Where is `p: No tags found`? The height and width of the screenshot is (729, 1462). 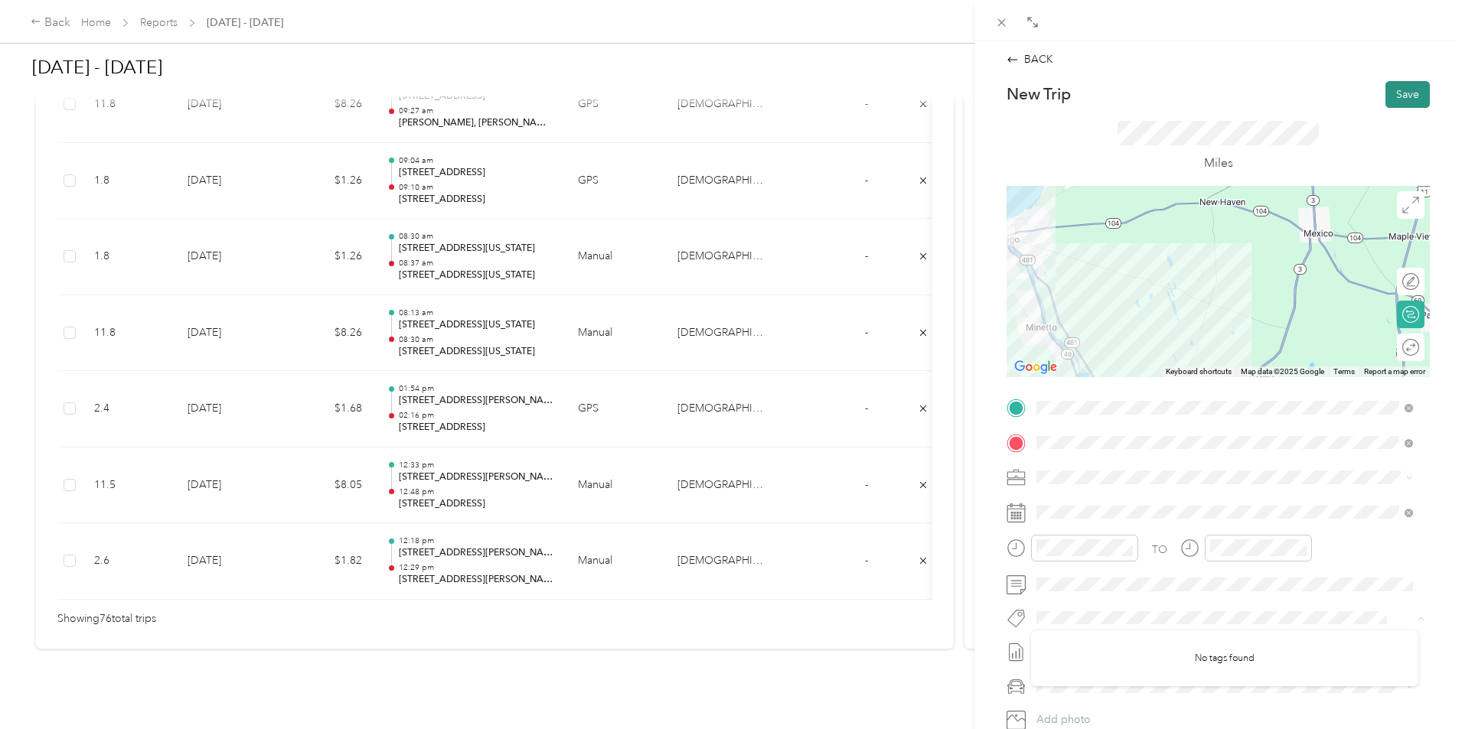 p: No tags found is located at coordinates (1224, 659).